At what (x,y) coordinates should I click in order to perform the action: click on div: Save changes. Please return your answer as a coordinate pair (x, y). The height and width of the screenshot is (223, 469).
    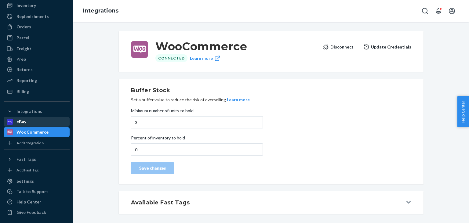
    Looking at the image, I should click on (152, 168).